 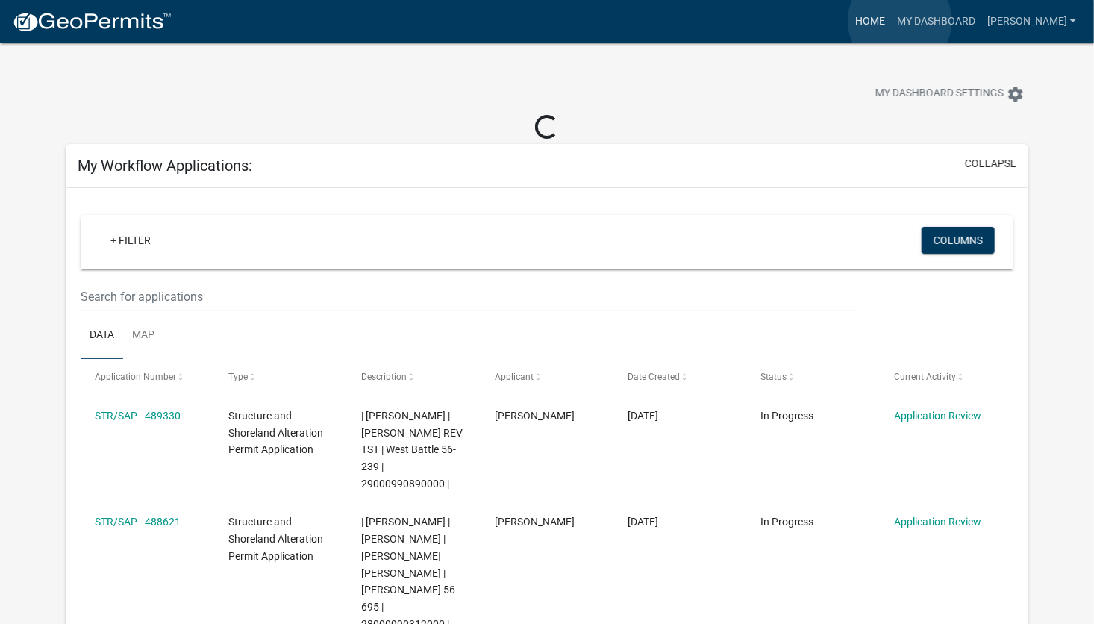 I want to click on a: STR/SAP - 489330, so click(x=137, y=416).